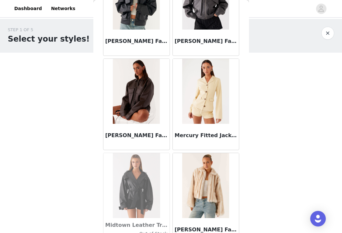  What do you see at coordinates (28, 8) in the screenshot?
I see `a: Dashboard` at bounding box center [28, 8].